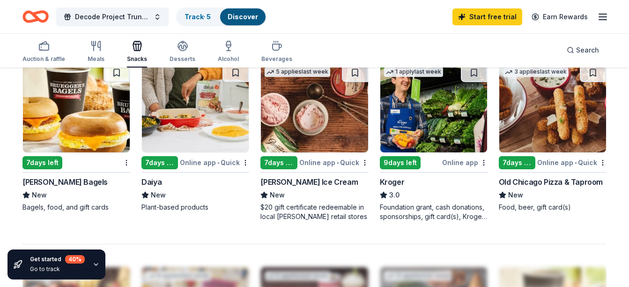 This screenshot has height=287, width=629. What do you see at coordinates (112, 17) in the screenshot?
I see `button: Decode Project Trunk or Treat` at bounding box center [112, 17].